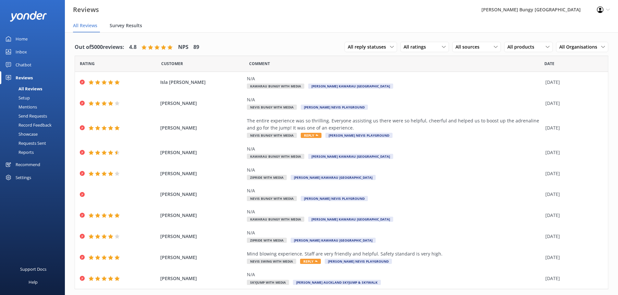 The height and width of the screenshot is (295, 618). I want to click on span: SkyJump with Media, so click(268, 283).